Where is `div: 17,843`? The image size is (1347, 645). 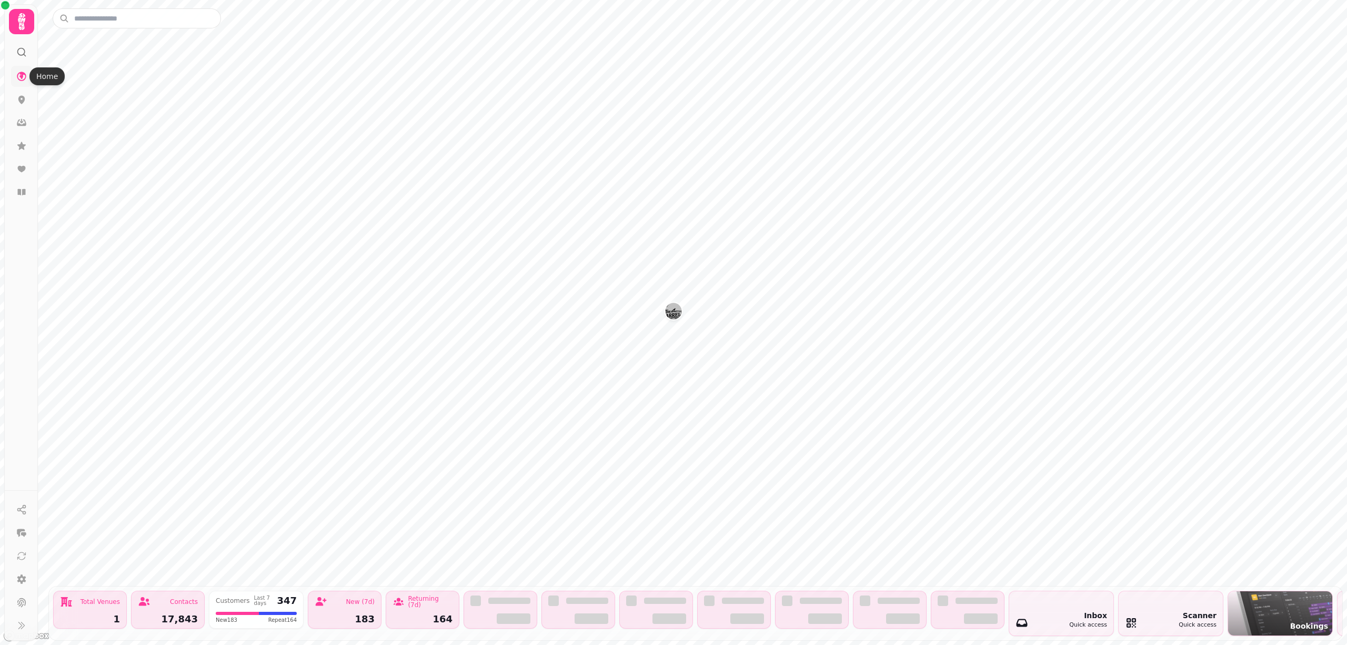
div: 17,843 is located at coordinates (168, 619).